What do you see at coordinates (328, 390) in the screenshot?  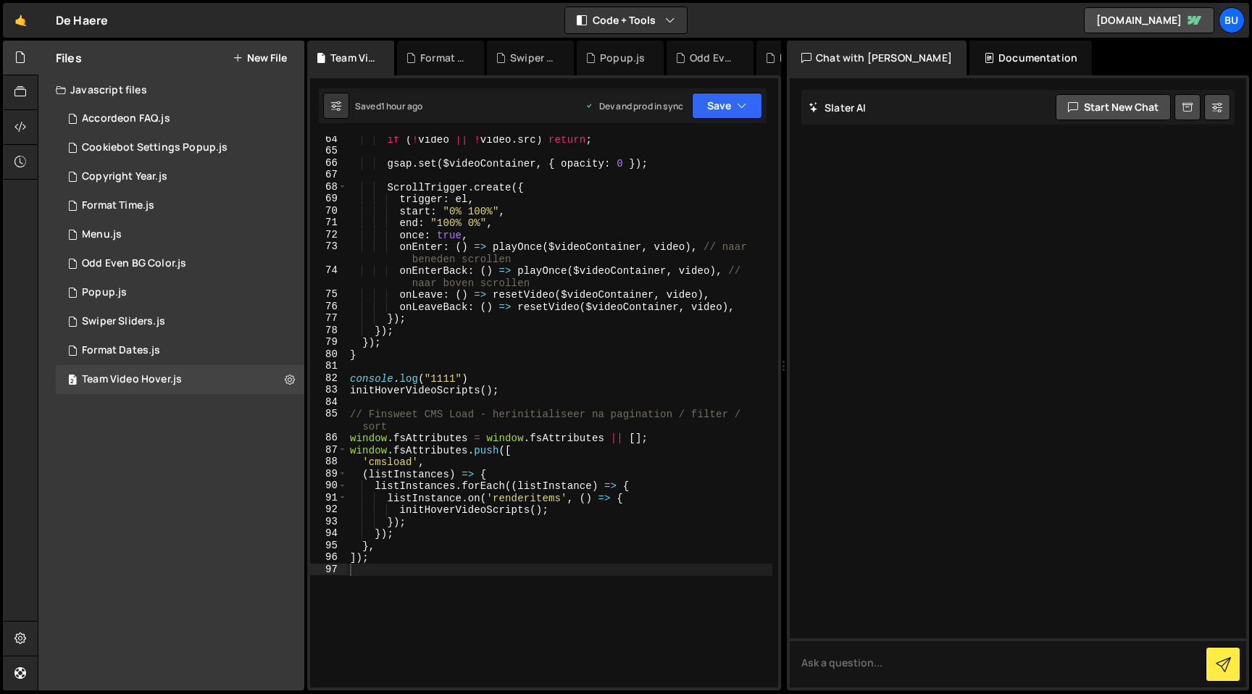 I see `div: 83` at bounding box center [328, 390].